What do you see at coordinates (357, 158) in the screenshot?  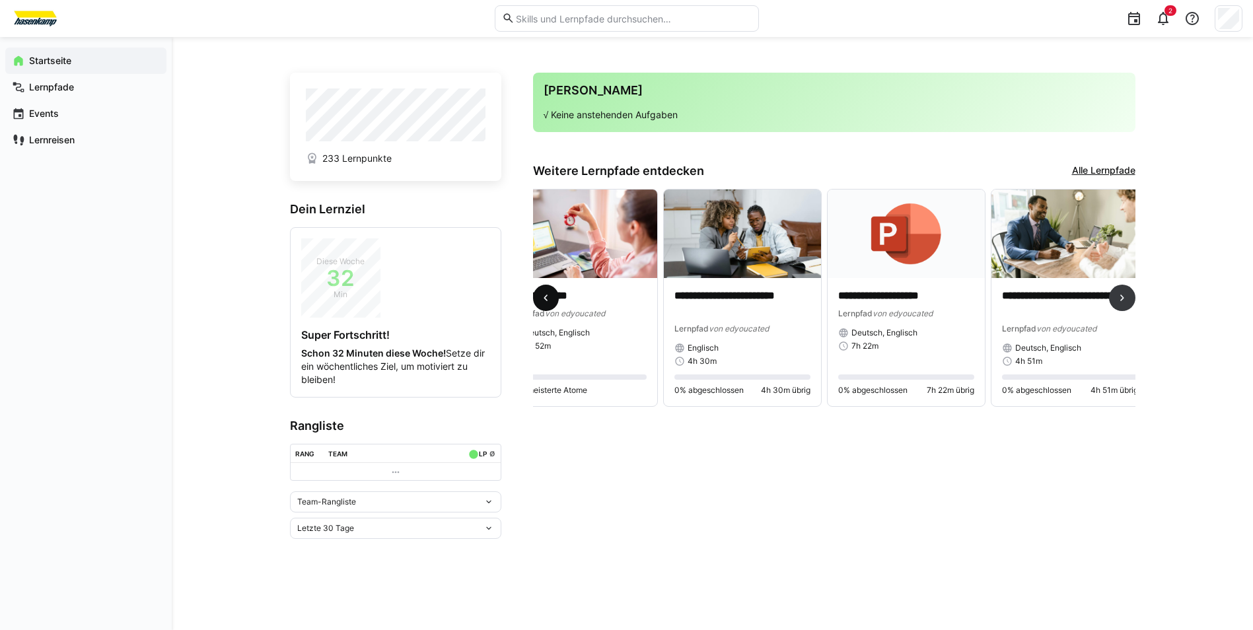 I see `span: 233 Lernpunkte` at bounding box center [357, 158].